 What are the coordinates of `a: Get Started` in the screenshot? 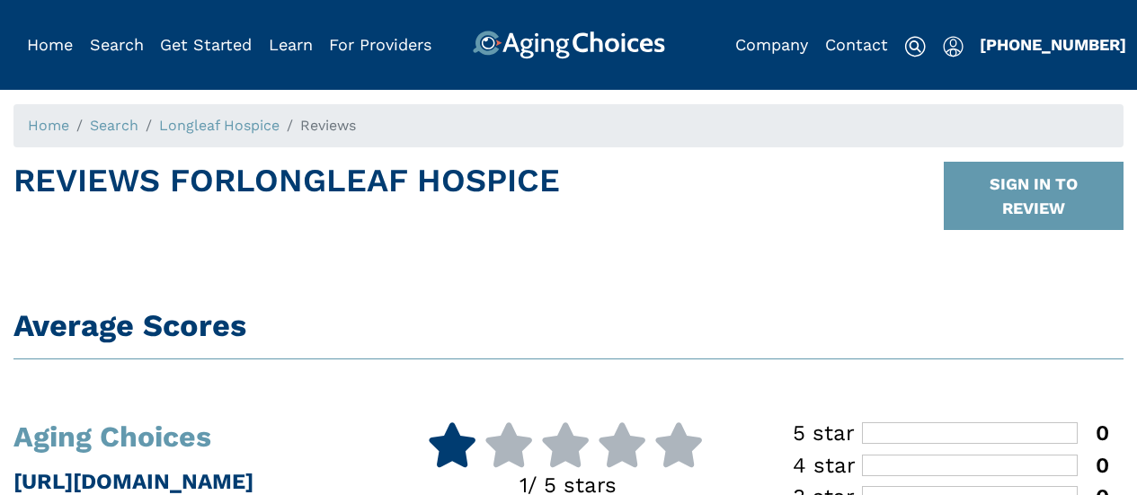 It's located at (206, 44).